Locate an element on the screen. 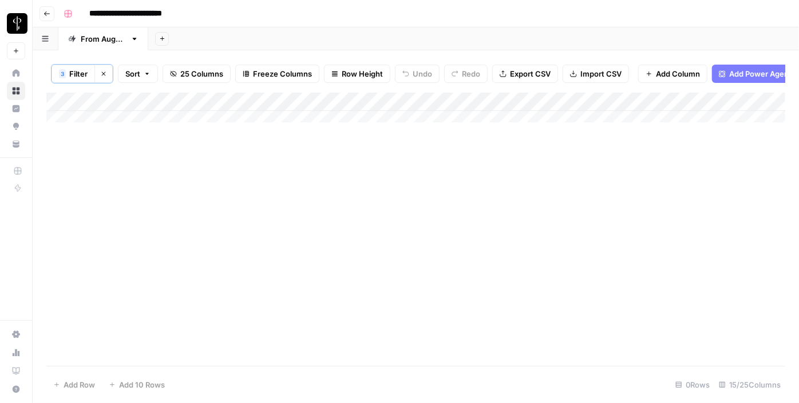 Image resolution: width=799 pixels, height=403 pixels. a: Insights is located at coordinates (16, 109).